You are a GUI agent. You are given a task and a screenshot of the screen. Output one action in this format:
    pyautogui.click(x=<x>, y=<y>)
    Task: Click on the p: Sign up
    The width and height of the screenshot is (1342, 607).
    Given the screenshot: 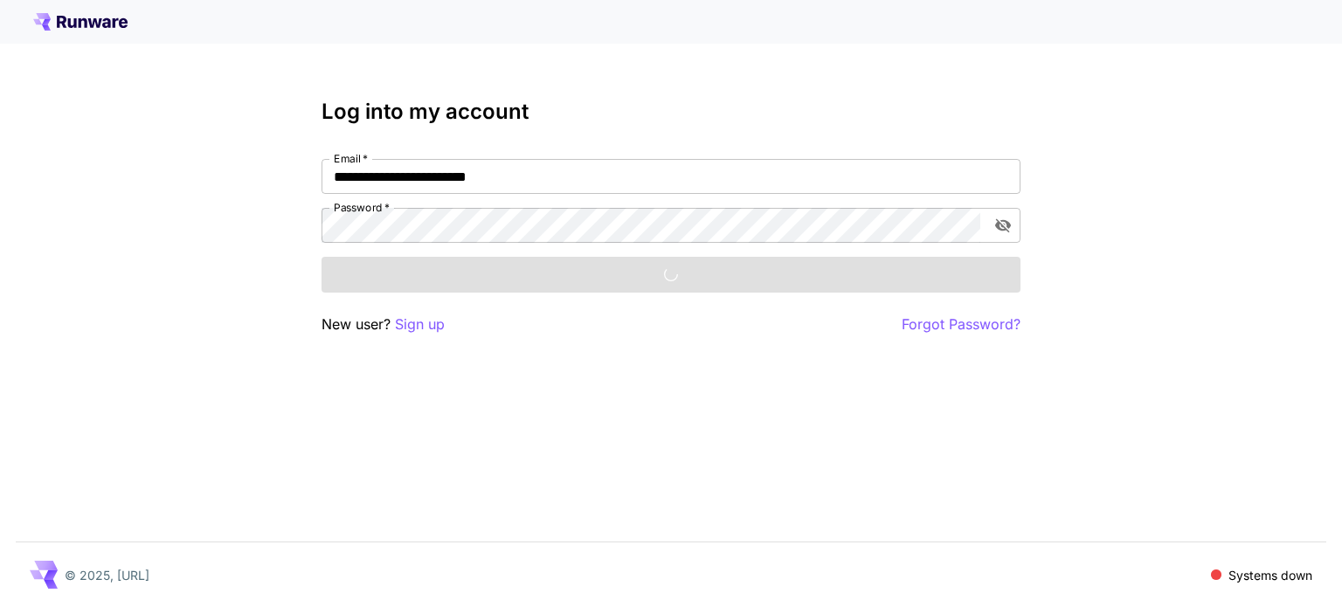 What is the action you would take?
    pyautogui.click(x=419, y=324)
    